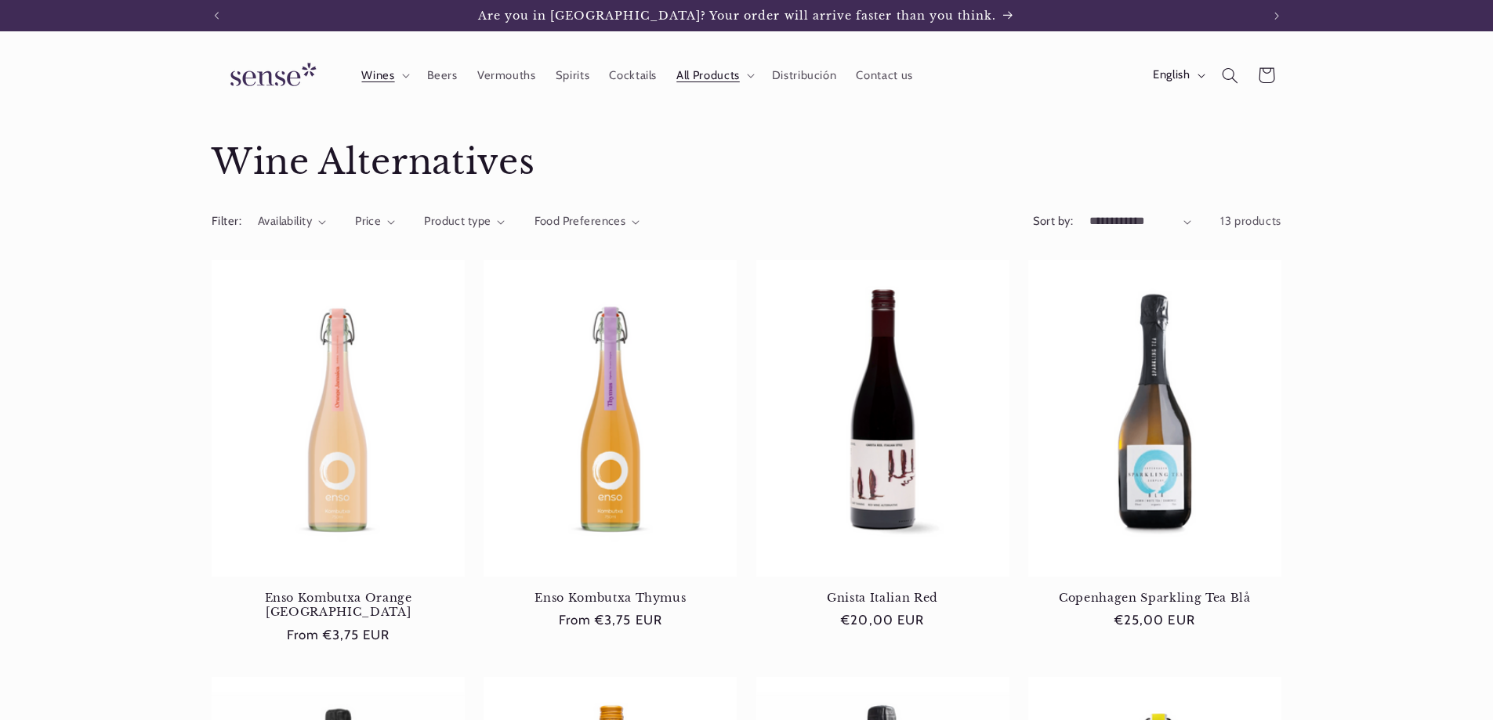  I want to click on span: Spirits, so click(572, 75).